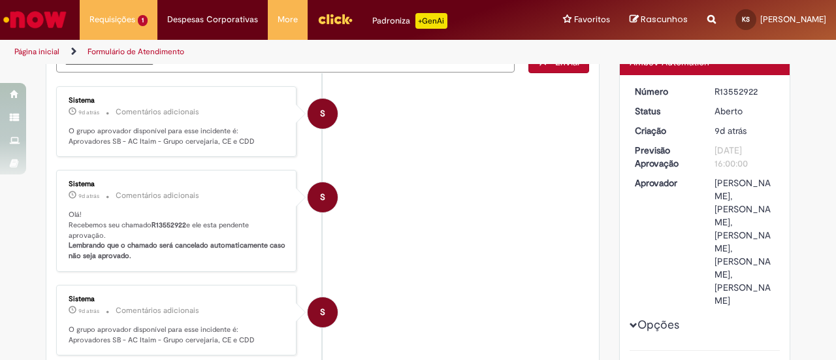 The height and width of the screenshot is (360, 836). Describe the element at coordinates (178, 250) in the screenshot. I see `b: Lembrando que o chamado será cancelado automaticamente caso não seja aprovado.` at that location.